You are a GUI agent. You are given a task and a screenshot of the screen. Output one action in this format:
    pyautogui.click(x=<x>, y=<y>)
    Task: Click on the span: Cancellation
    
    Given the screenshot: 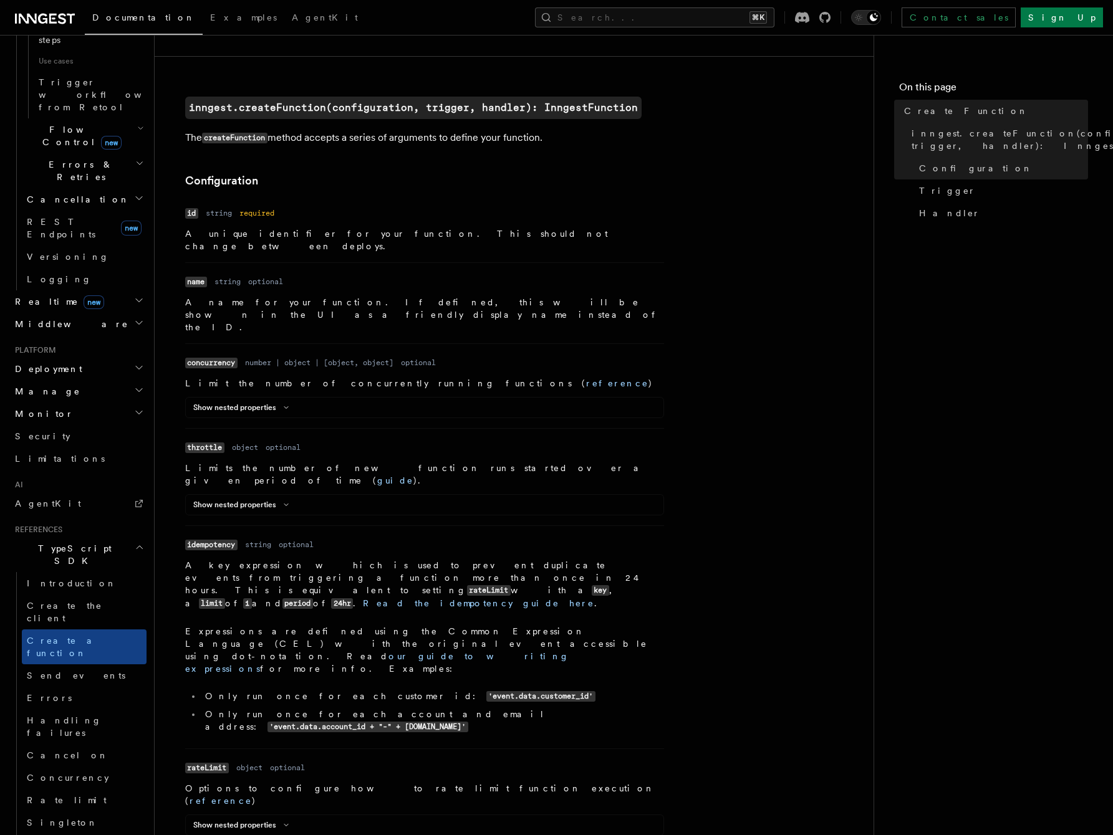 What is the action you would take?
    pyautogui.click(x=75, y=199)
    